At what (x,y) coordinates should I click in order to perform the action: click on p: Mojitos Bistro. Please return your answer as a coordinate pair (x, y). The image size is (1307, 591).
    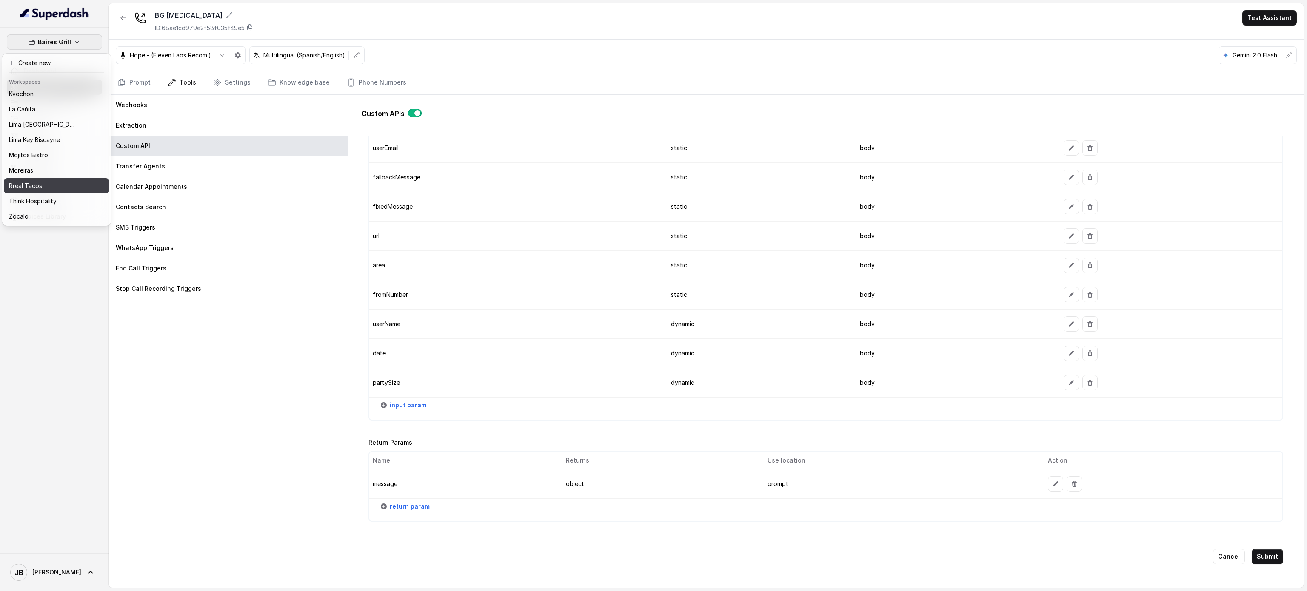
    Looking at the image, I should click on (29, 155).